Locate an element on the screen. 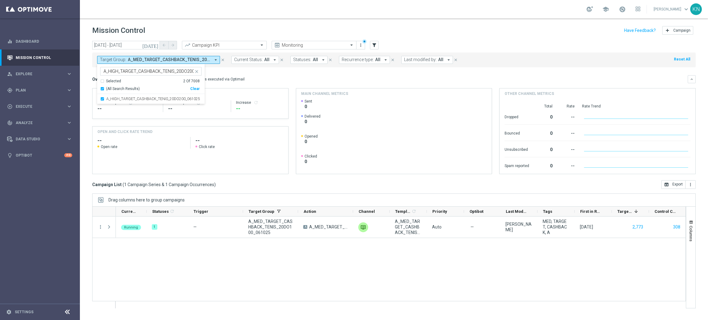  button: person_search Explore keyboard_arrow_right is located at coordinates (40, 74).